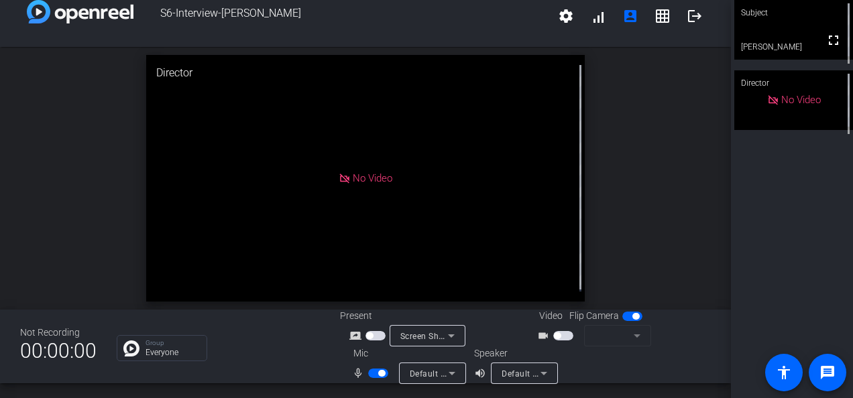 The height and width of the screenshot is (398, 853). Describe the element at coordinates (619, 373) in the screenshot. I see `span: Default - VX2439 Series (HD Audio Driver for Display Audio)` at that location.